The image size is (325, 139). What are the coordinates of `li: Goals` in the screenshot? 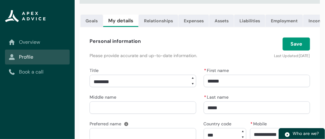 It's located at (92, 21).